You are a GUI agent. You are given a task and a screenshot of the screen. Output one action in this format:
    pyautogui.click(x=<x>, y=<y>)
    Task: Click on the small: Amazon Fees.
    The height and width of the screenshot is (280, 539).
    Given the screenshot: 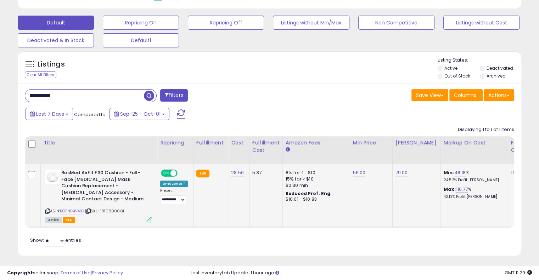 What is the action you would take?
    pyautogui.click(x=288, y=150)
    